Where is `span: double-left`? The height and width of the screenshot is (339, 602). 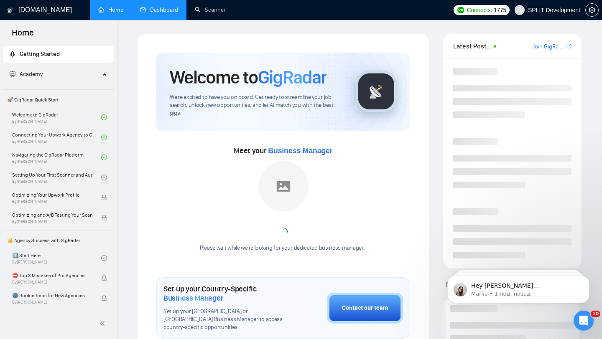 span: double-left is located at coordinates (104, 324).